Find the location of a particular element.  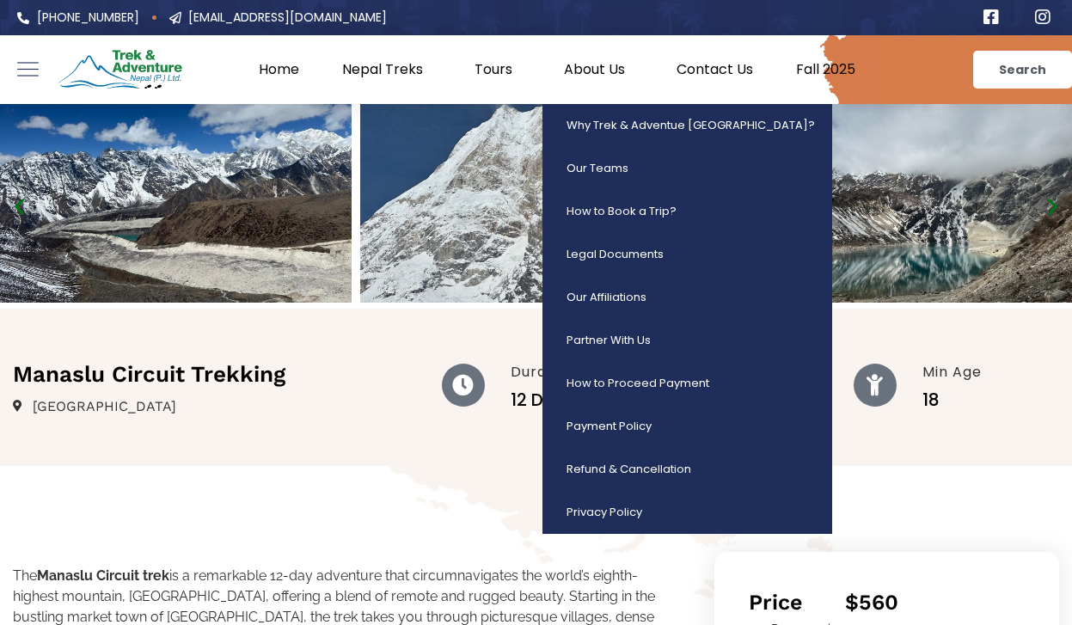

span: 18 is located at coordinates (931, 400).